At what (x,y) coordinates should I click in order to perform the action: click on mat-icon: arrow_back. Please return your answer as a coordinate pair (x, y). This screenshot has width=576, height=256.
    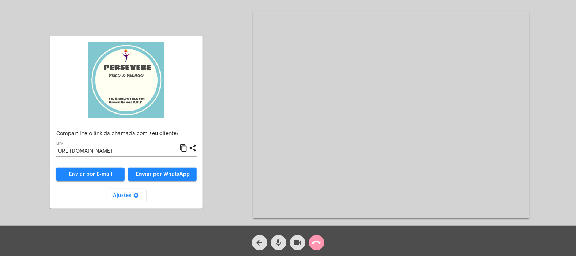
    Looking at the image, I should click on (260, 243).